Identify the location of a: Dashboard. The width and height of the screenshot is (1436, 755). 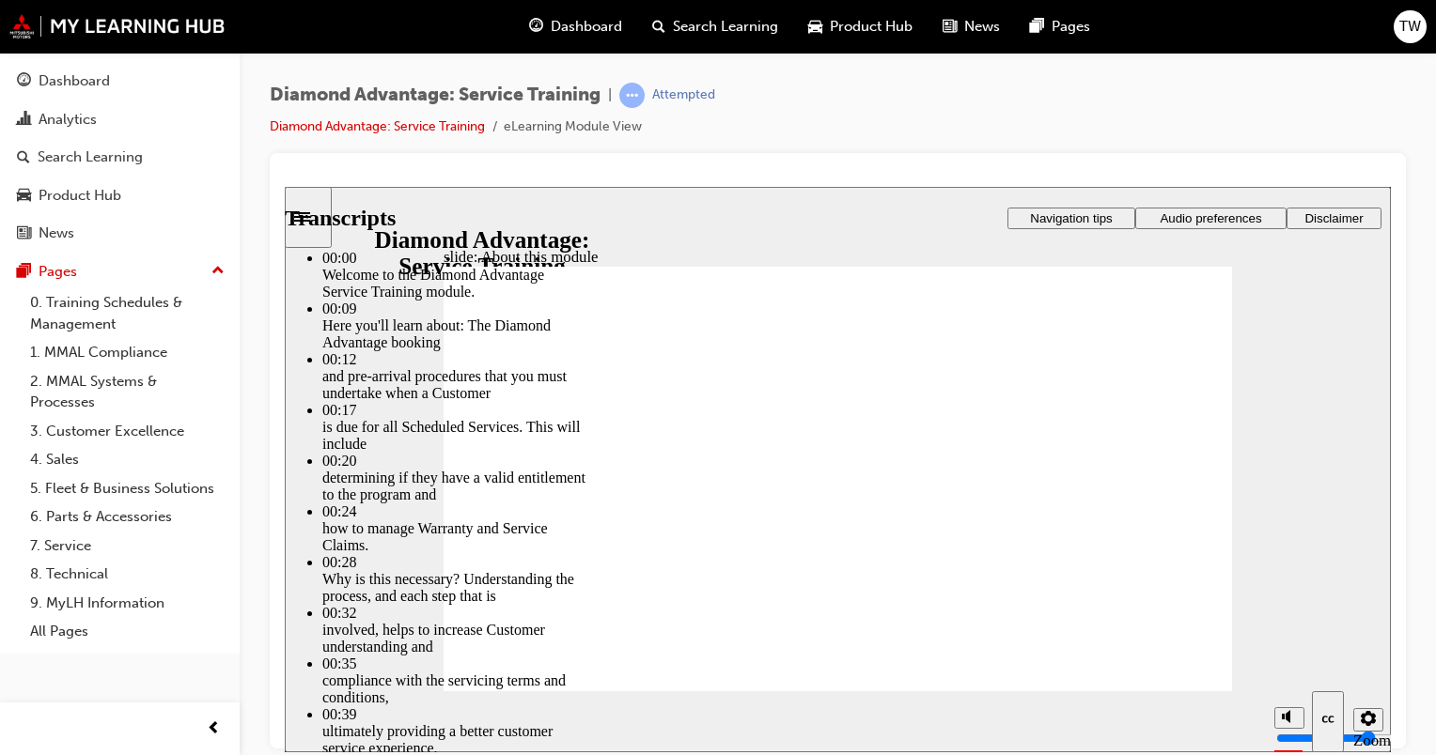
(119, 81).